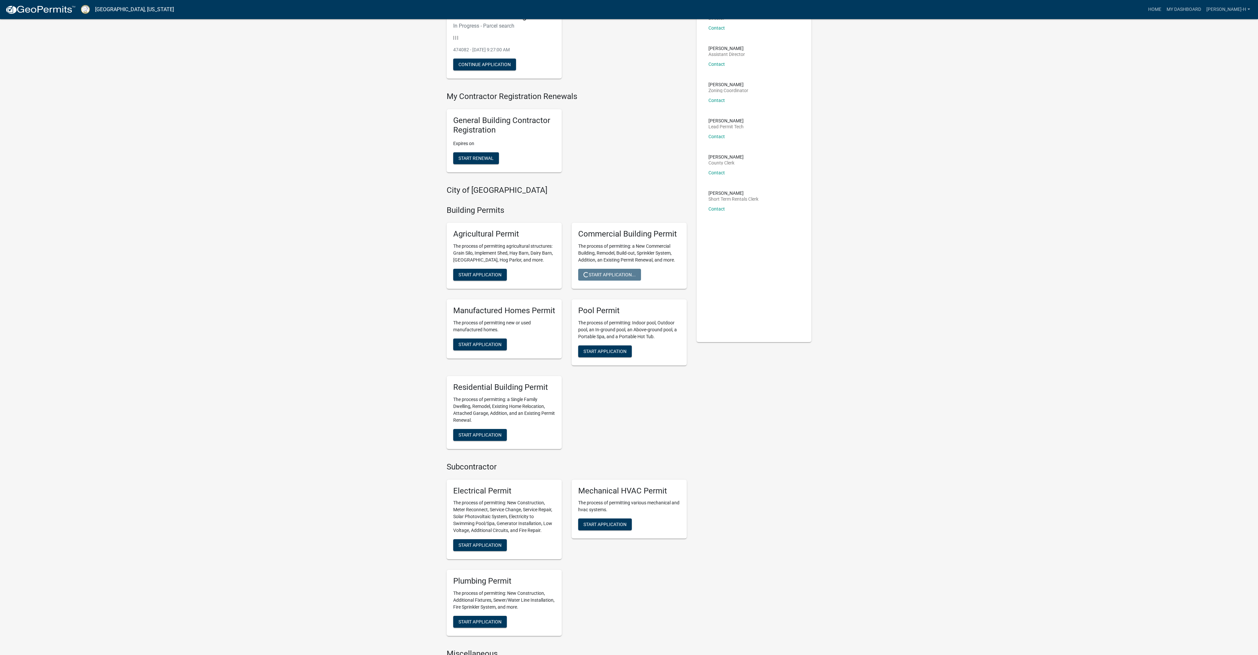 The width and height of the screenshot is (1258, 655). What do you see at coordinates (567, 135) in the screenshot?
I see `wm-registration-list-section: My Contractor Registration Renewals` at bounding box center [567, 135].